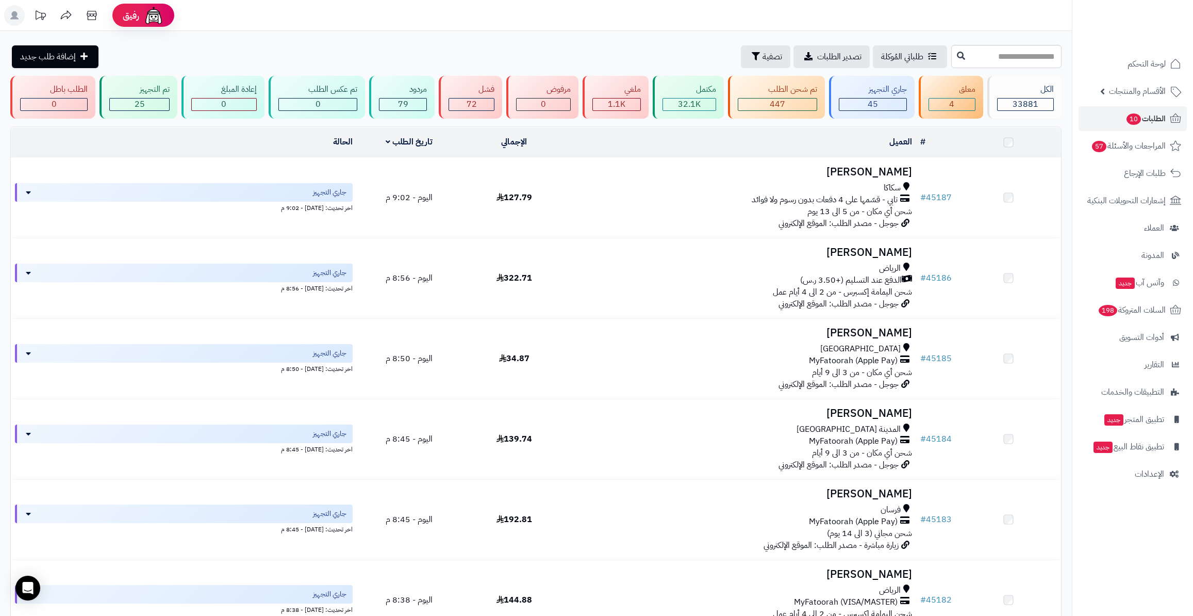 The height and width of the screenshot is (616, 1193). What do you see at coordinates (832, 57) in the screenshot?
I see `a: تصدير الطلبات` at bounding box center [832, 57].